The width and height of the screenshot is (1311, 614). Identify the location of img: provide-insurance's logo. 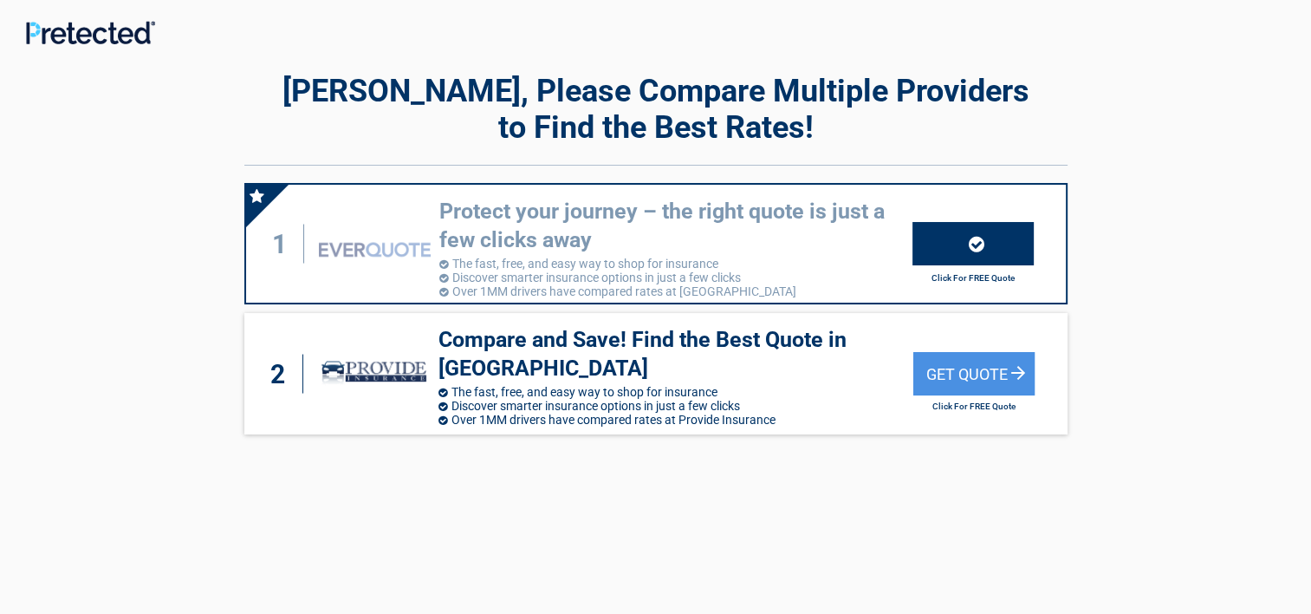
(374, 374).